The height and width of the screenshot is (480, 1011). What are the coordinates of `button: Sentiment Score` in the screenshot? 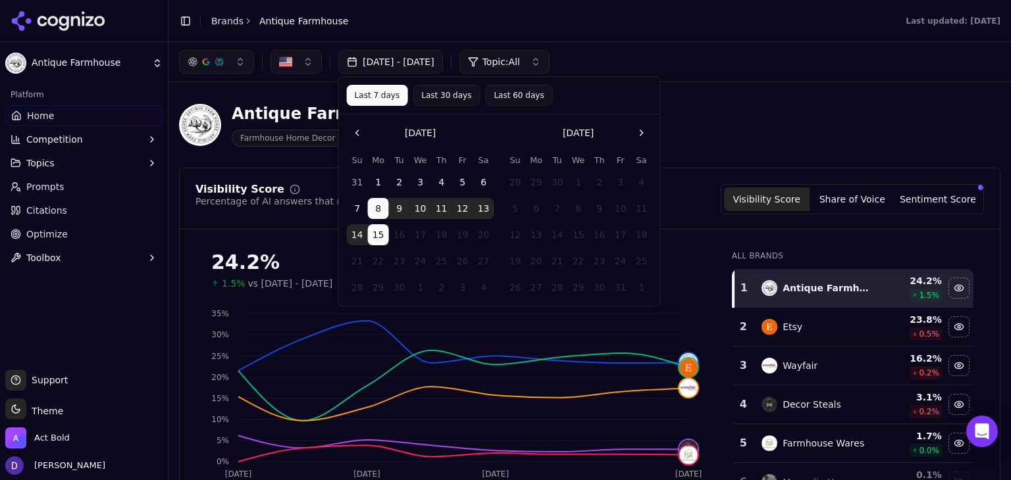 It's located at (938, 199).